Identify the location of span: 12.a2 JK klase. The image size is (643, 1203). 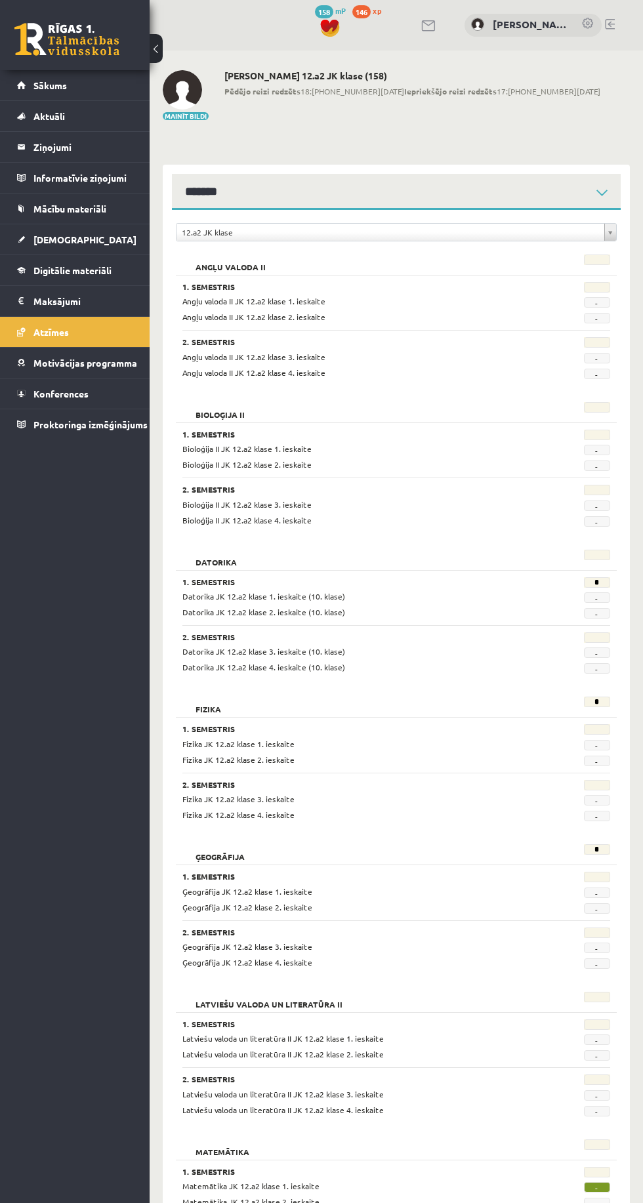
(390, 232).